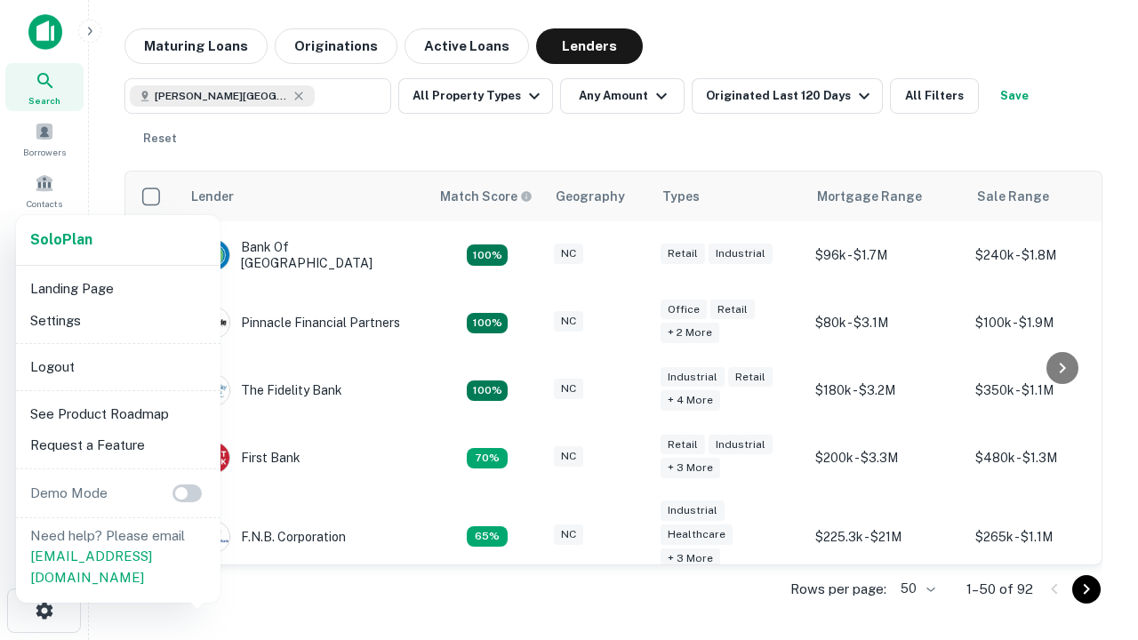  I want to click on p: Demo Mode, so click(68, 493).